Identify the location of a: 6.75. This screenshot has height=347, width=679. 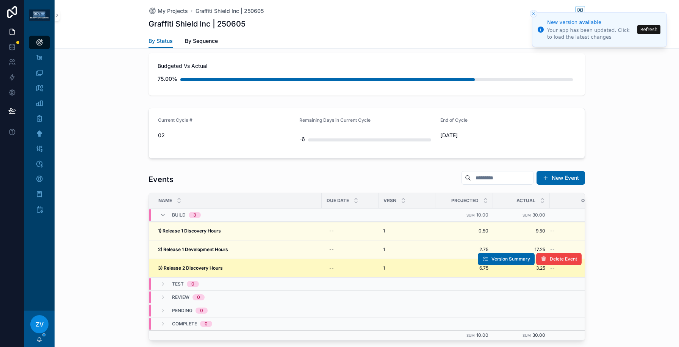
(464, 268).